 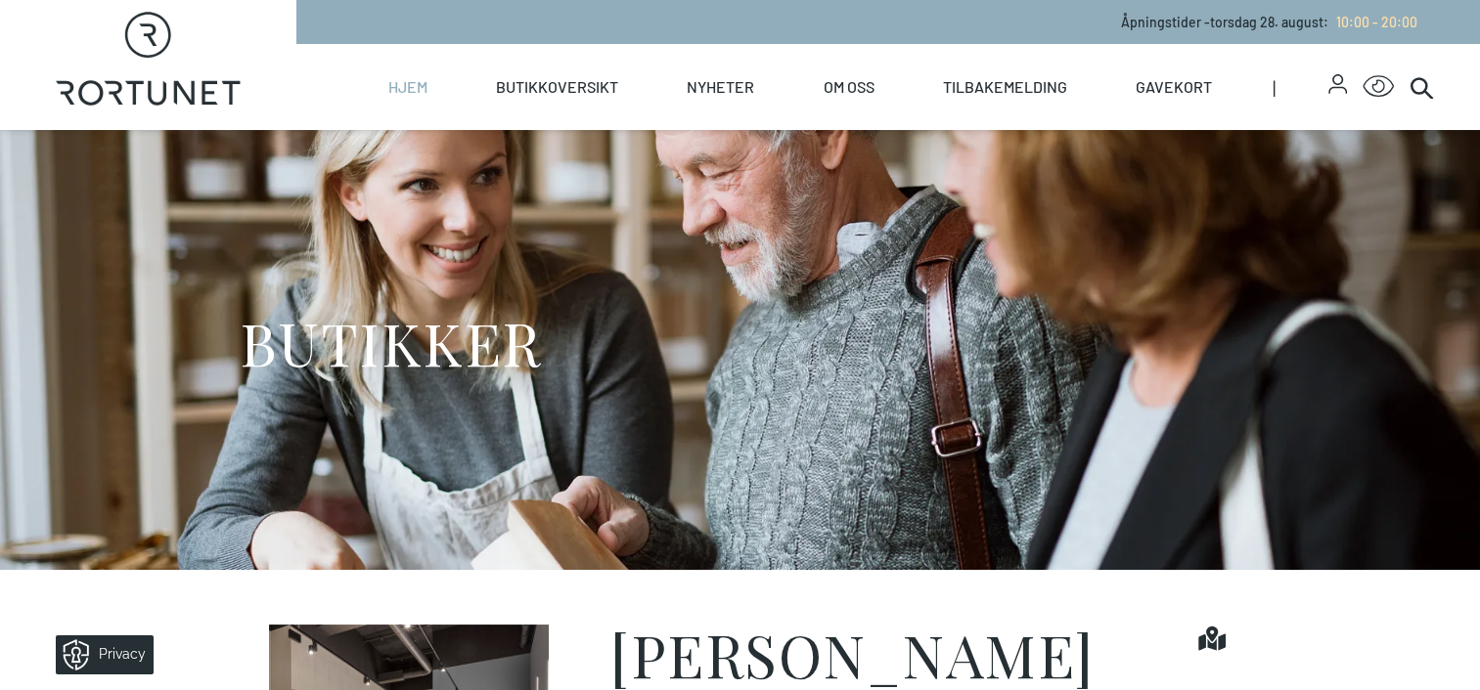 What do you see at coordinates (1004, 87) in the screenshot?
I see `a: Tilbakemelding` at bounding box center [1004, 87].